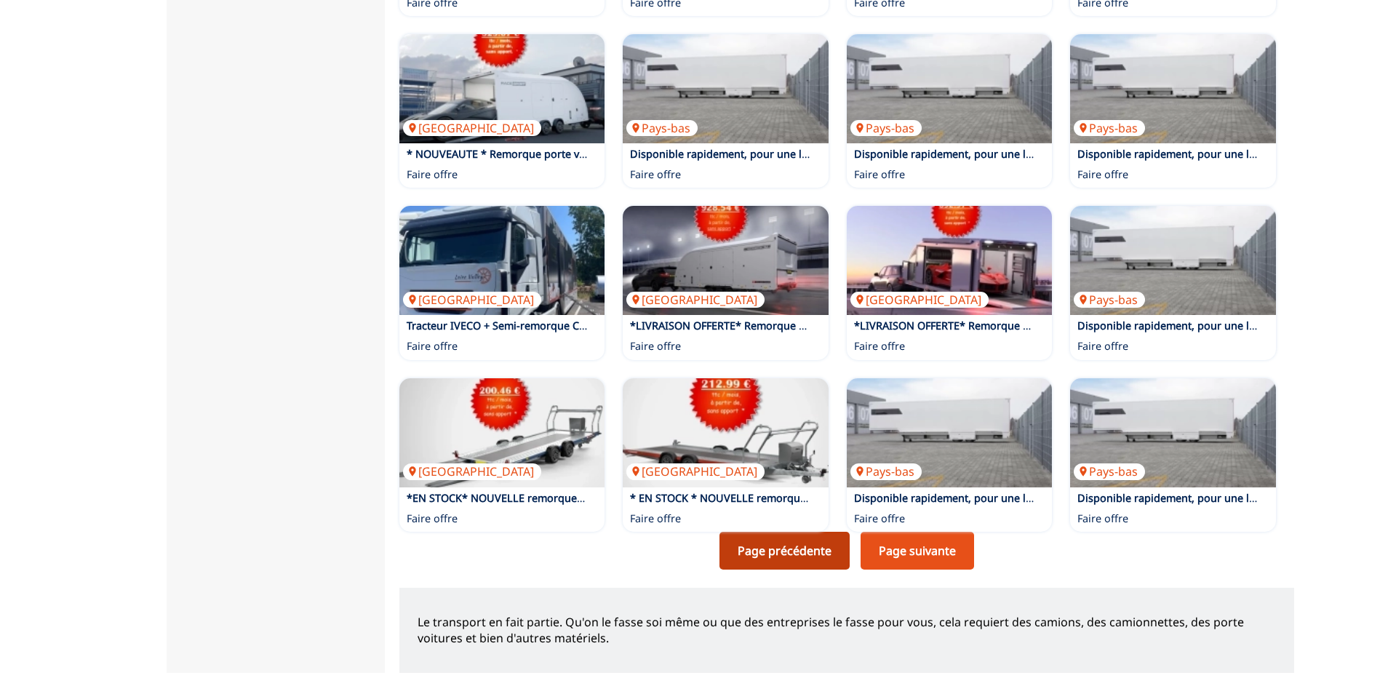  Describe the element at coordinates (918, 551) in the screenshot. I see `a: Page suivante` at that location.